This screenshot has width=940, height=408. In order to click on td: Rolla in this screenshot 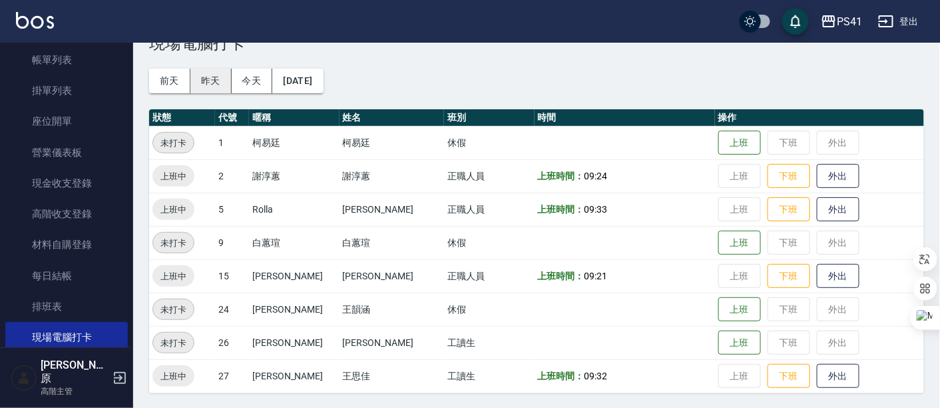, I will do `click(294, 209)`.